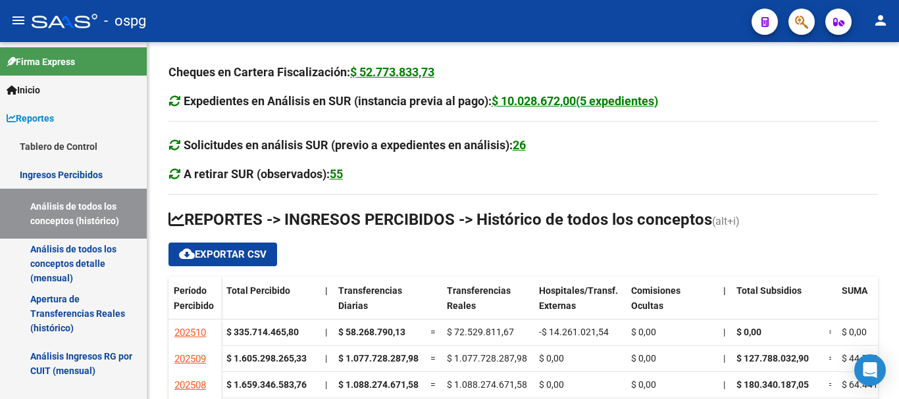 Image resolution: width=899 pixels, height=399 pixels. I want to click on strong: $ 1.605.298.265,33, so click(267, 359).